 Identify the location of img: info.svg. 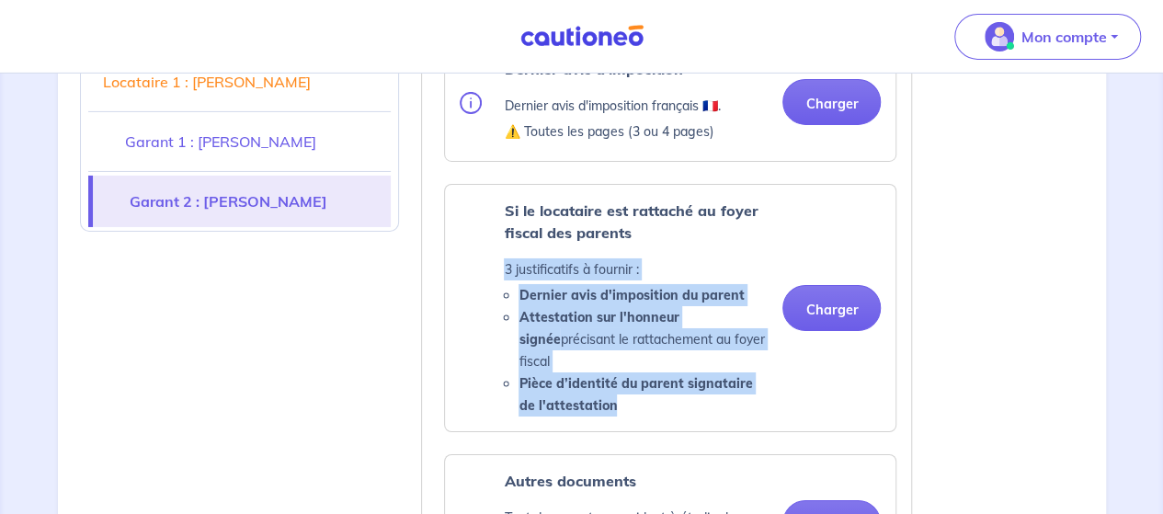
(471, 103).